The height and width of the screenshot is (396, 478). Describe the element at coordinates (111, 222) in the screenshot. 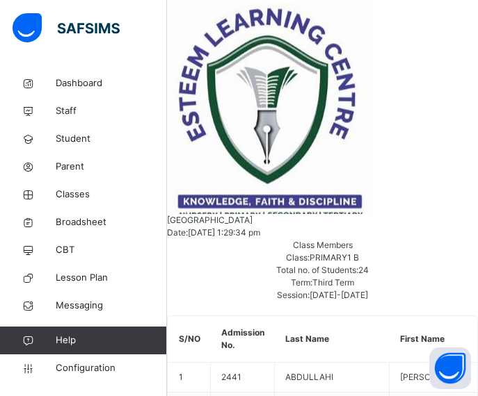

I see `span: Broadsheet` at that location.